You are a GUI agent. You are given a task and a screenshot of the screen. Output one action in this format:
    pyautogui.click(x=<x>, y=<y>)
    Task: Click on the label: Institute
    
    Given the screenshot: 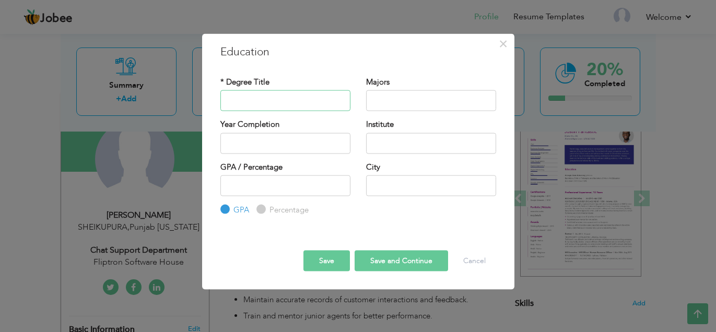 What is the action you would take?
    pyautogui.click(x=380, y=124)
    